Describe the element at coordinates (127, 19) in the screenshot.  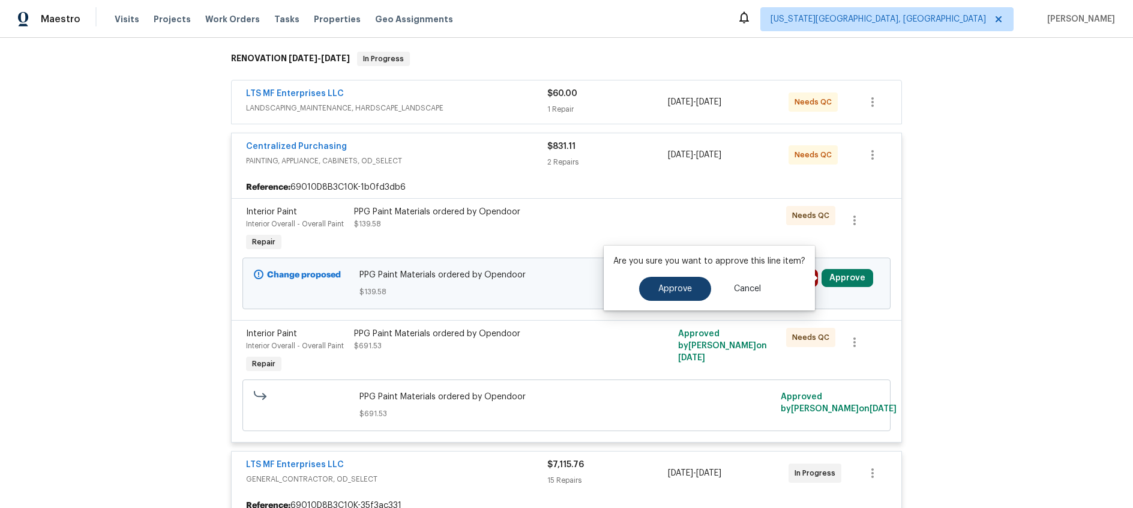
I see `span: Visits` at that location.